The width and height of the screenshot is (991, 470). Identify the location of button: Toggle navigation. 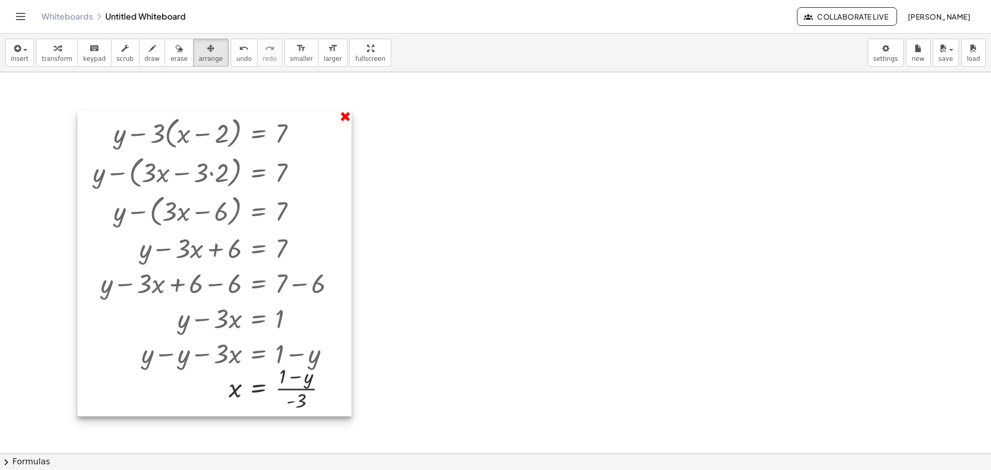
(21, 17).